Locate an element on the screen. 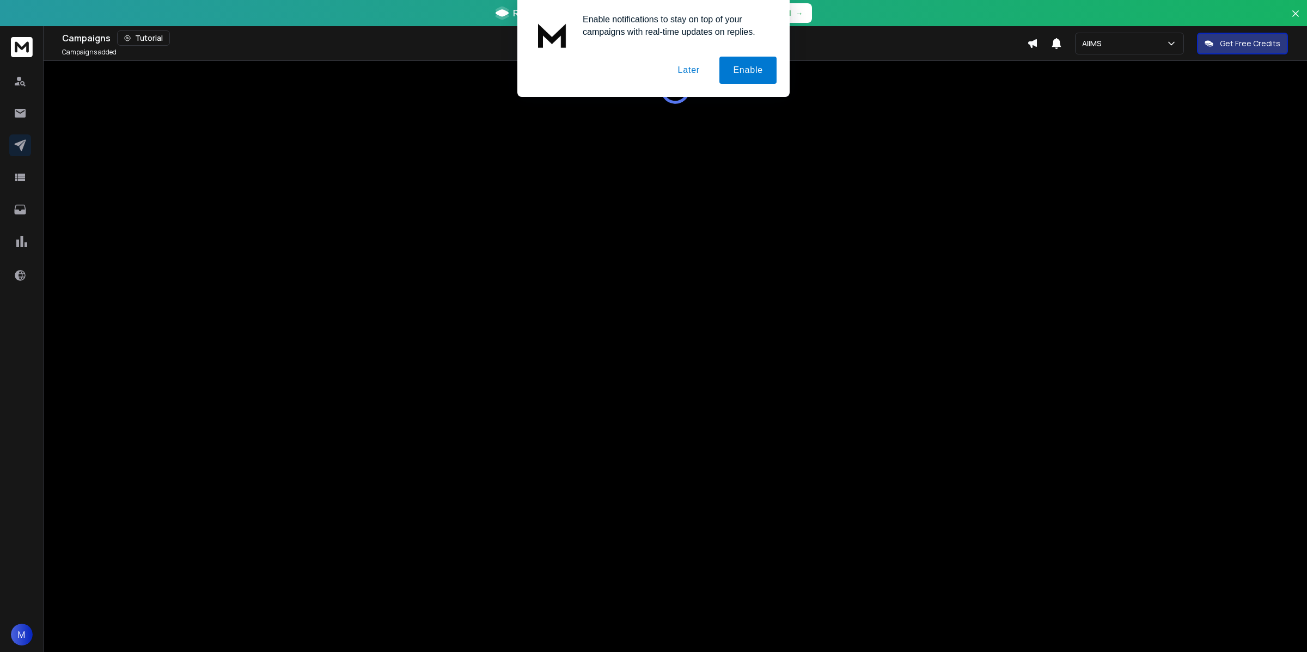 The image size is (1307, 652). button: Enable is located at coordinates (748, 70).